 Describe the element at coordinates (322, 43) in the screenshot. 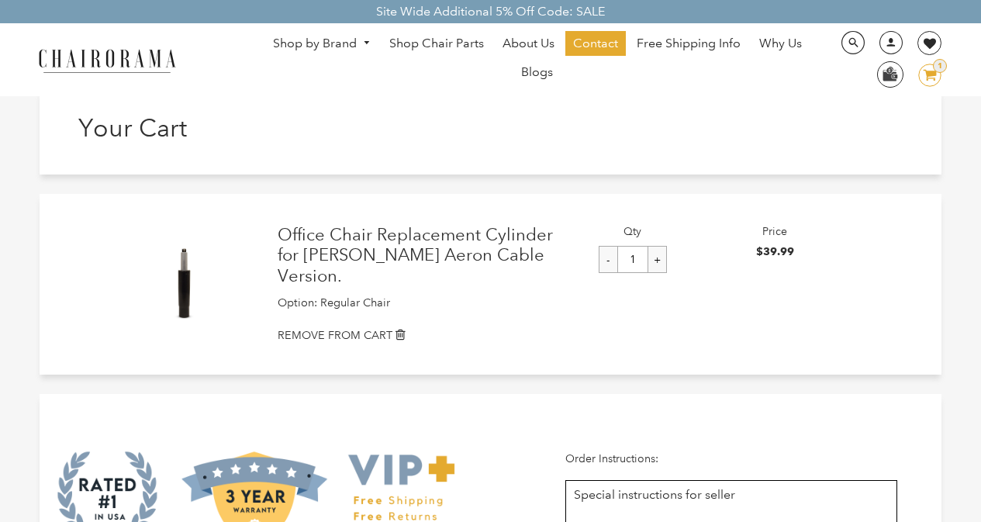

I see `a: Shop by Brand` at that location.